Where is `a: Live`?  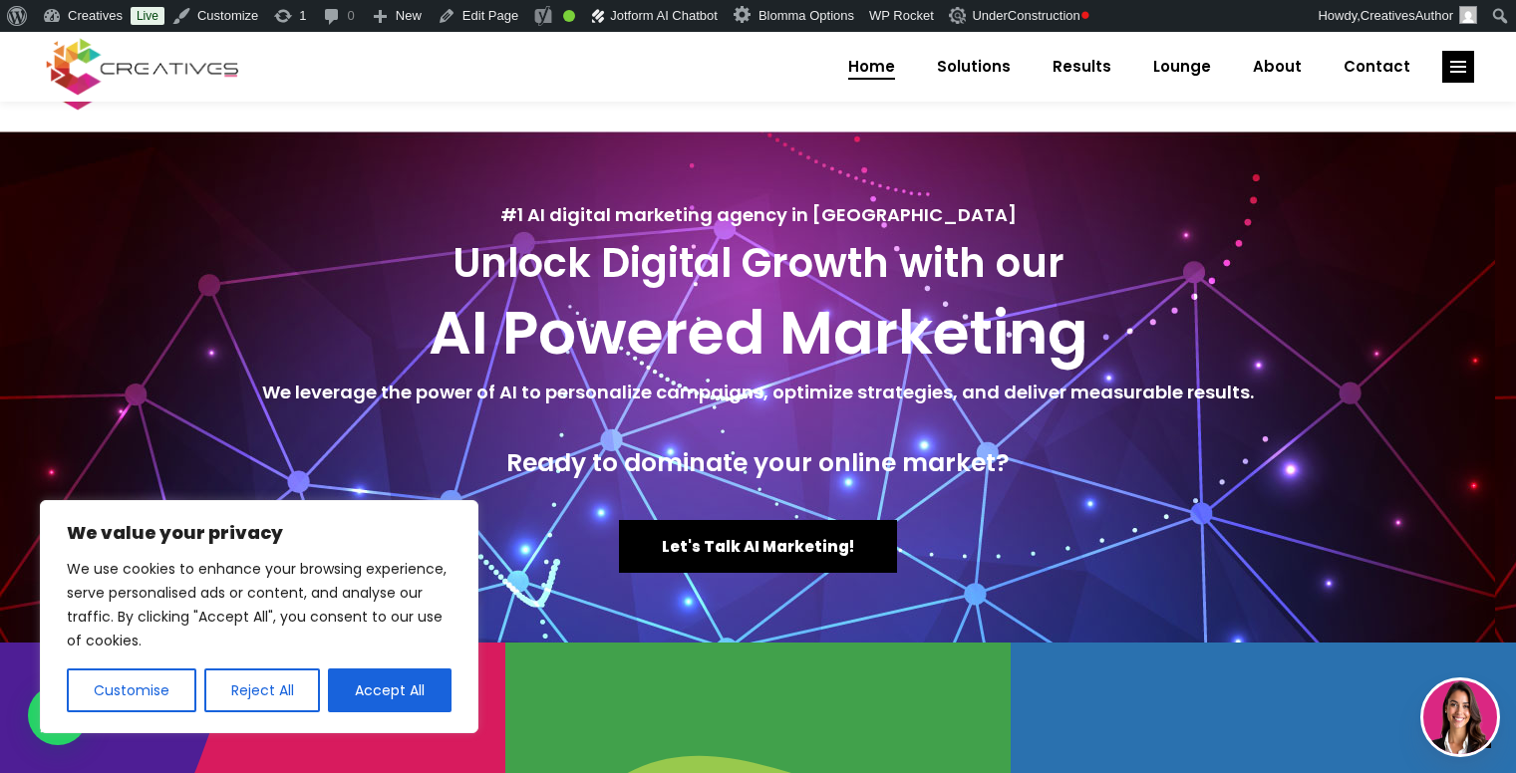
a: Live is located at coordinates (148, 16).